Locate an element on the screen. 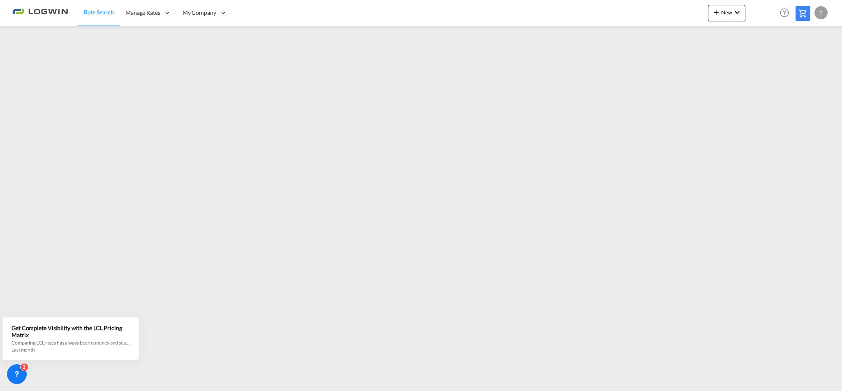 The height and width of the screenshot is (391, 842). div: T is located at coordinates (821, 13).